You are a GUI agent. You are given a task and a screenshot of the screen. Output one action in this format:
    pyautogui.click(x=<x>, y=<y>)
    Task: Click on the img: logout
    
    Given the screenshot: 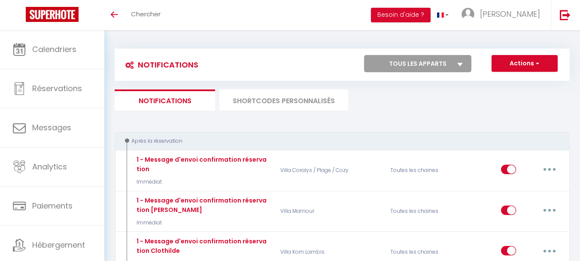 What is the action you would take?
    pyautogui.click(x=565, y=15)
    